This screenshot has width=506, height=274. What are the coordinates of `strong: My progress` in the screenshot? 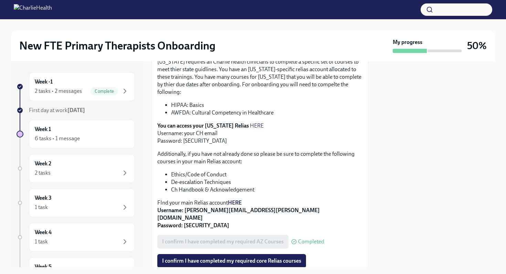 It's located at (407, 42).